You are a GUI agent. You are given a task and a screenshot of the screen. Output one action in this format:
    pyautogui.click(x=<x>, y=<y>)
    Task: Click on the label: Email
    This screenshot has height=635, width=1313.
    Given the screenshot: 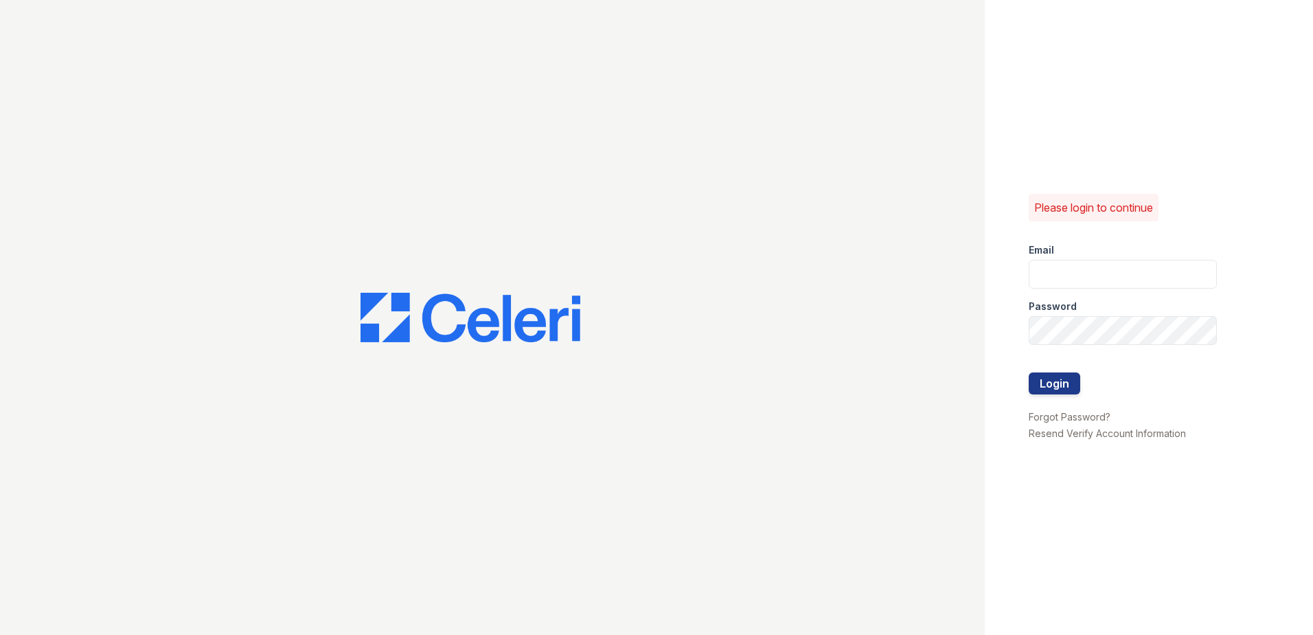 What is the action you would take?
    pyautogui.click(x=1041, y=250)
    